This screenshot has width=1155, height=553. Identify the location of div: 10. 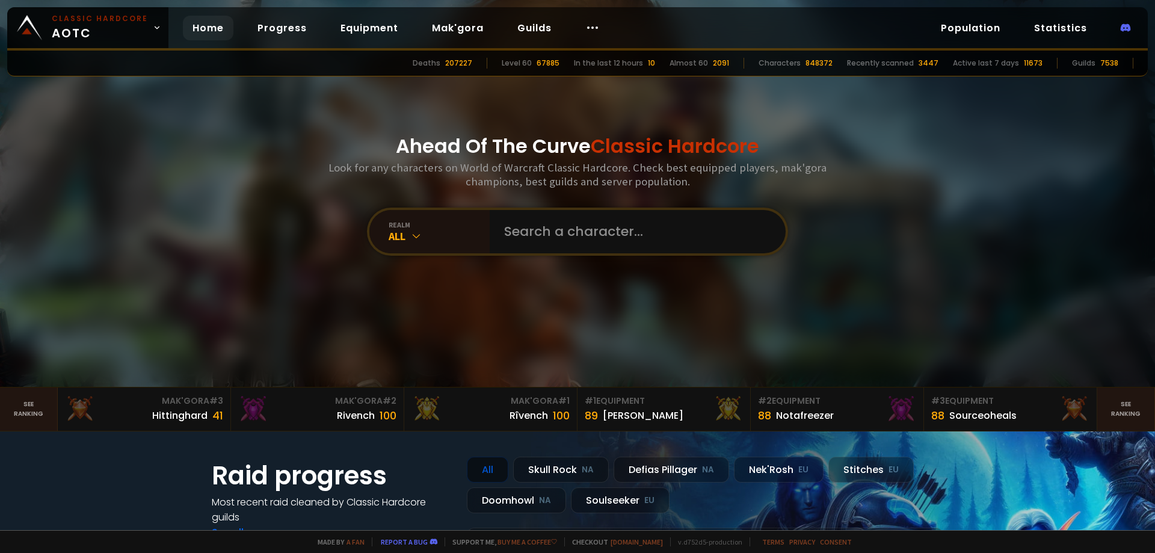
(652, 63).